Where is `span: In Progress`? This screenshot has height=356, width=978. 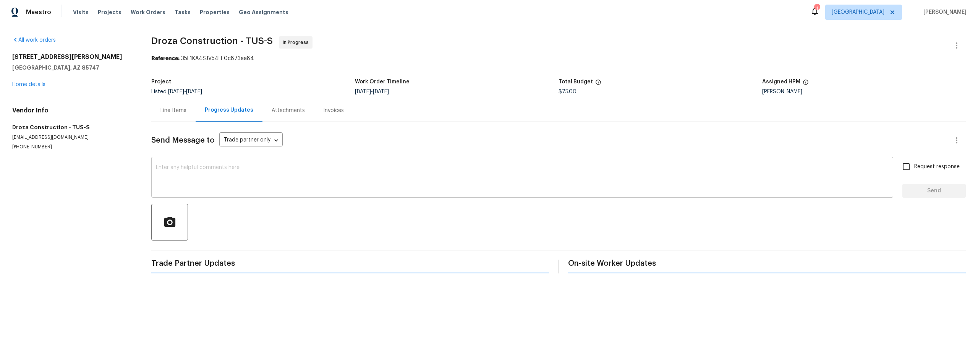
span: In Progress is located at coordinates (297, 42).